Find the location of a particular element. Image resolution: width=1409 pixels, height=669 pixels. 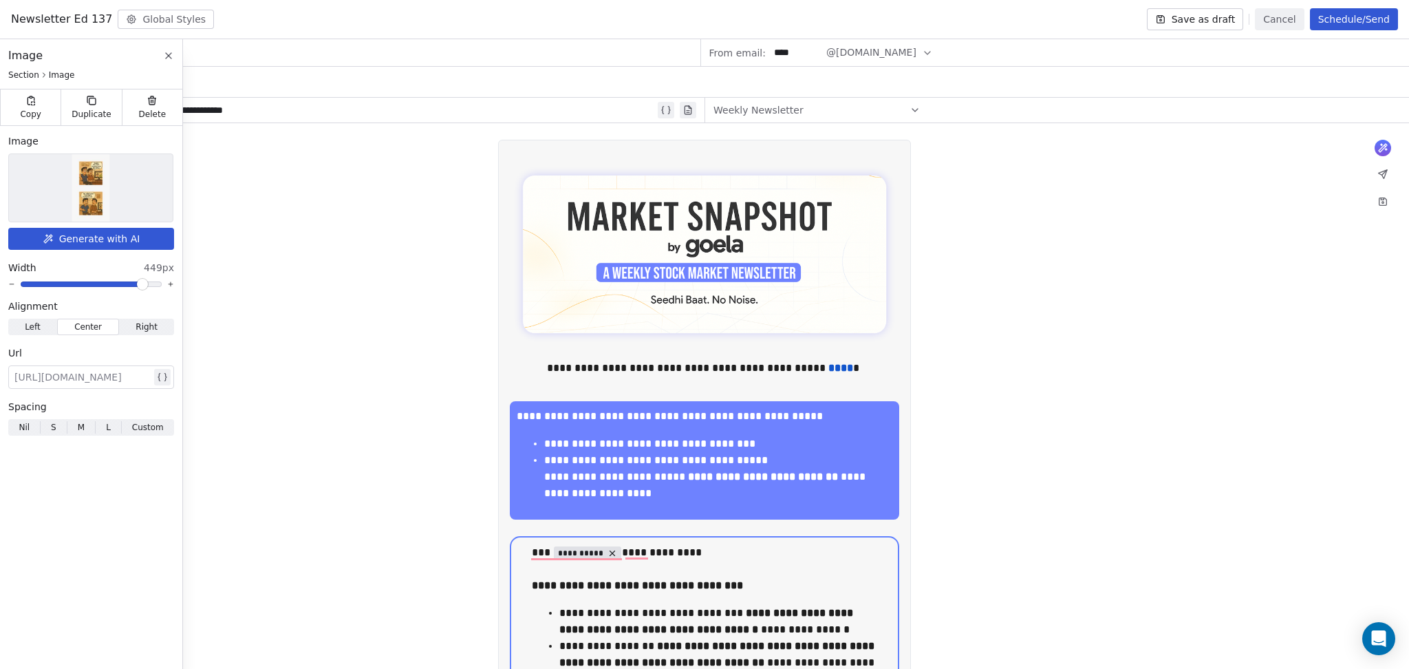

span: Newsletter Ed 137 is located at coordinates (61, 19).